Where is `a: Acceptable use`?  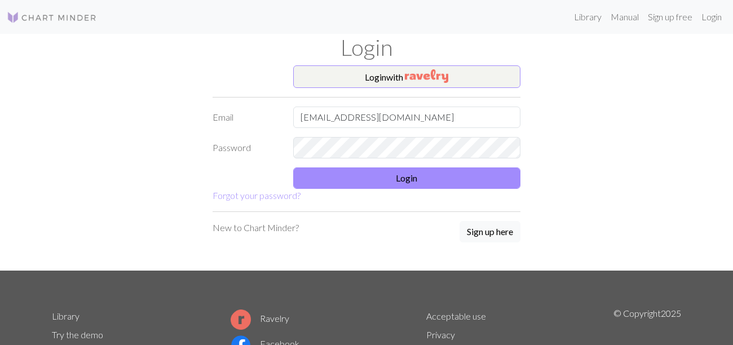 a: Acceptable use is located at coordinates (456, 316).